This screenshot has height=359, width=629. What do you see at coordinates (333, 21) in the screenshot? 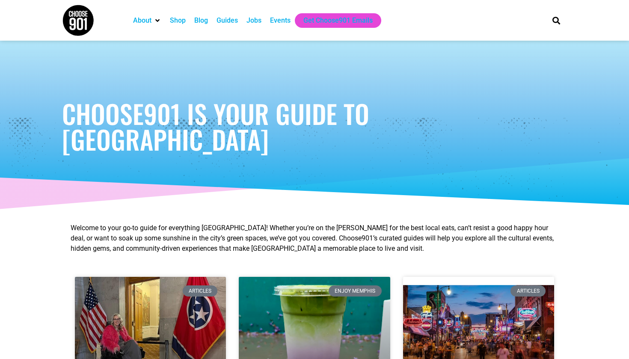
I see `nav: Main nav` at bounding box center [333, 21].